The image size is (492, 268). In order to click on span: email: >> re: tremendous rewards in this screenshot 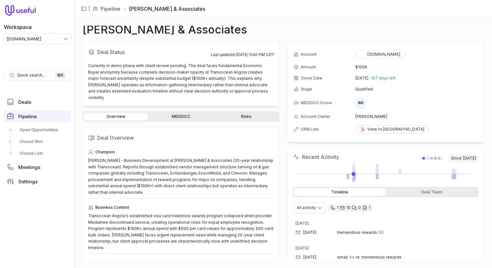, I will do `click(369, 257)`.